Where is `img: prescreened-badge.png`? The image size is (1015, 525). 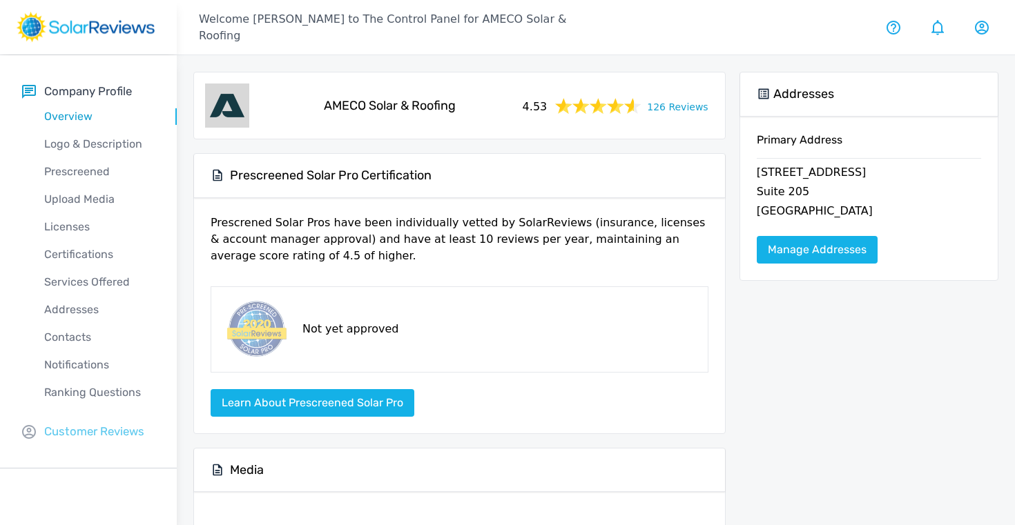 img: prescreened-badge.png is located at coordinates (255, 329).